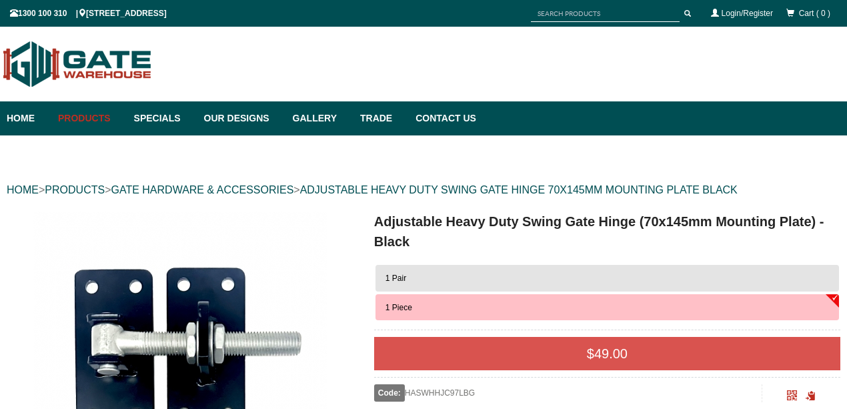  Describe the element at coordinates (792, 397) in the screenshot. I see `a: Click to enlarge and scan to share.` at that location.